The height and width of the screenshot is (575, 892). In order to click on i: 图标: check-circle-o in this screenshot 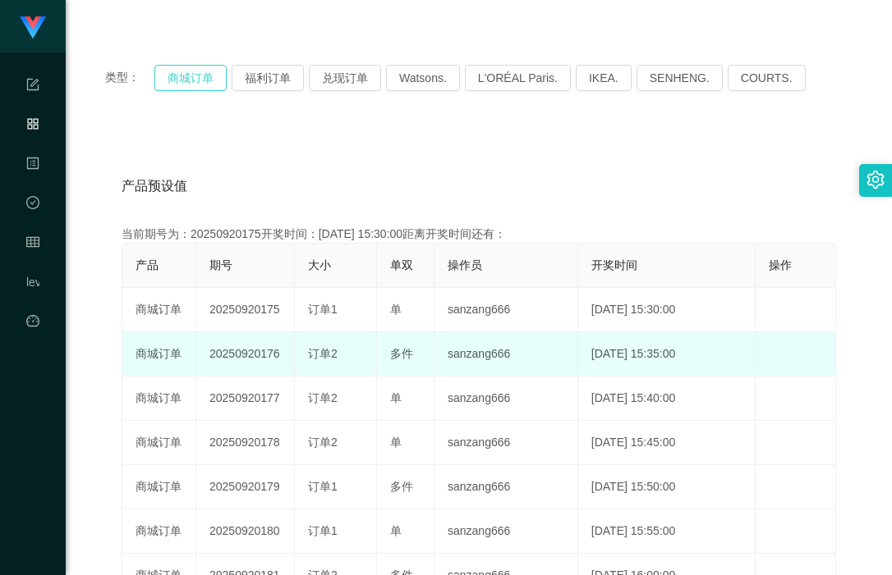, I will do `click(33, 205)`.